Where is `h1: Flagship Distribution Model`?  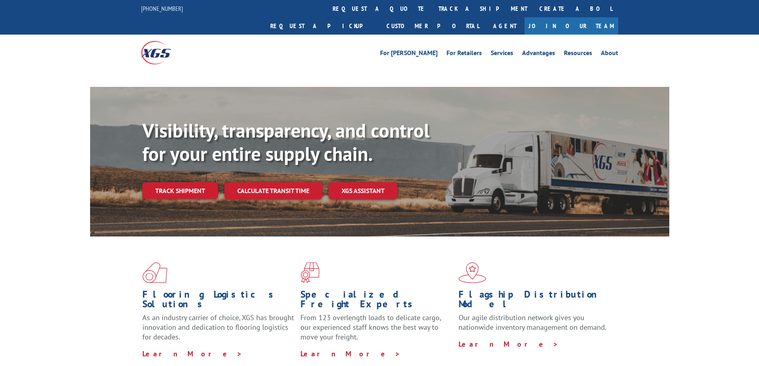
h1: Flagship Distribution Model is located at coordinates (534, 301).